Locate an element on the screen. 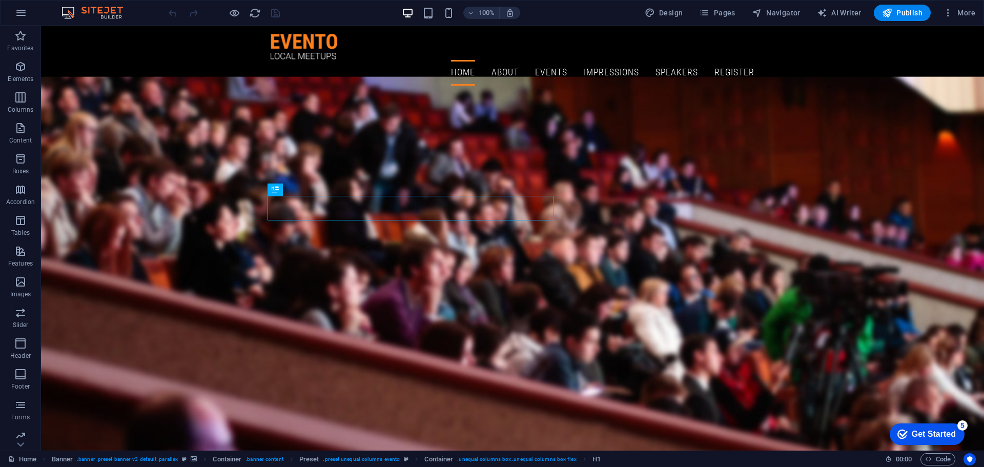 The image size is (984, 467). p: Columns is located at coordinates (21, 110).